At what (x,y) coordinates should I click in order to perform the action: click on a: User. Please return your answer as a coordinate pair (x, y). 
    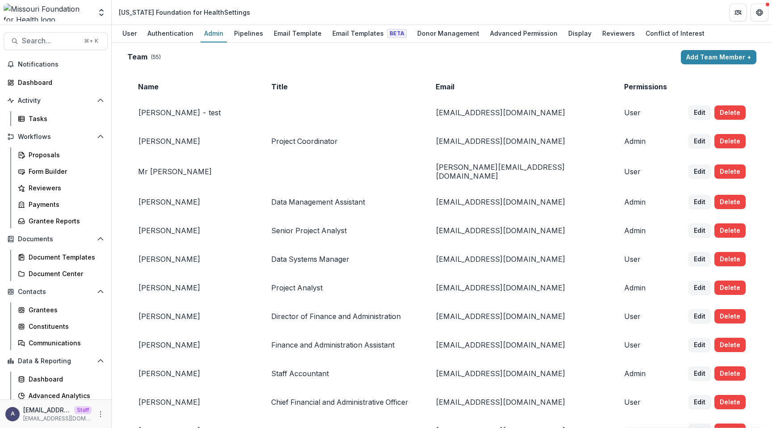
    Looking at the image, I should click on (130, 34).